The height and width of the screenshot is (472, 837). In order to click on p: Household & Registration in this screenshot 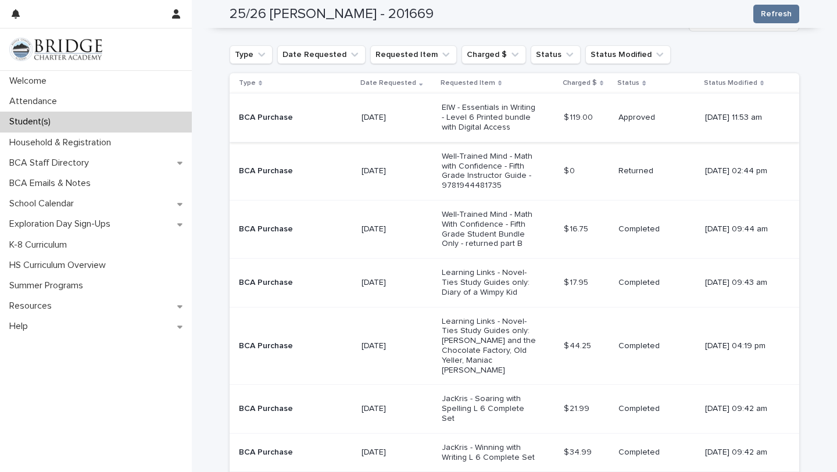, I will do `click(62, 142)`.